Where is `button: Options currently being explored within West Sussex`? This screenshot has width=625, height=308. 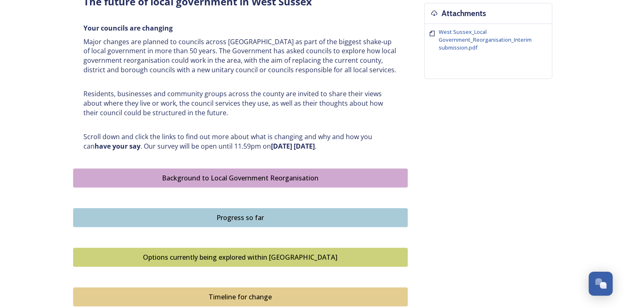 button: Options currently being explored within West Sussex is located at coordinates (241, 258).